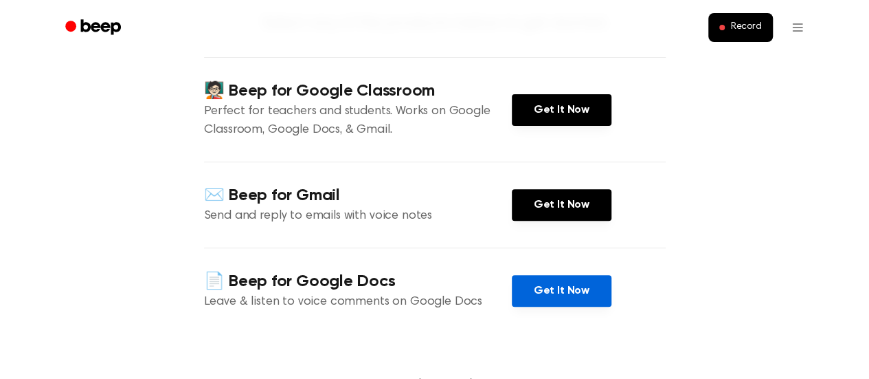 Image resolution: width=869 pixels, height=379 pixels. I want to click on span: Record, so click(745, 27).